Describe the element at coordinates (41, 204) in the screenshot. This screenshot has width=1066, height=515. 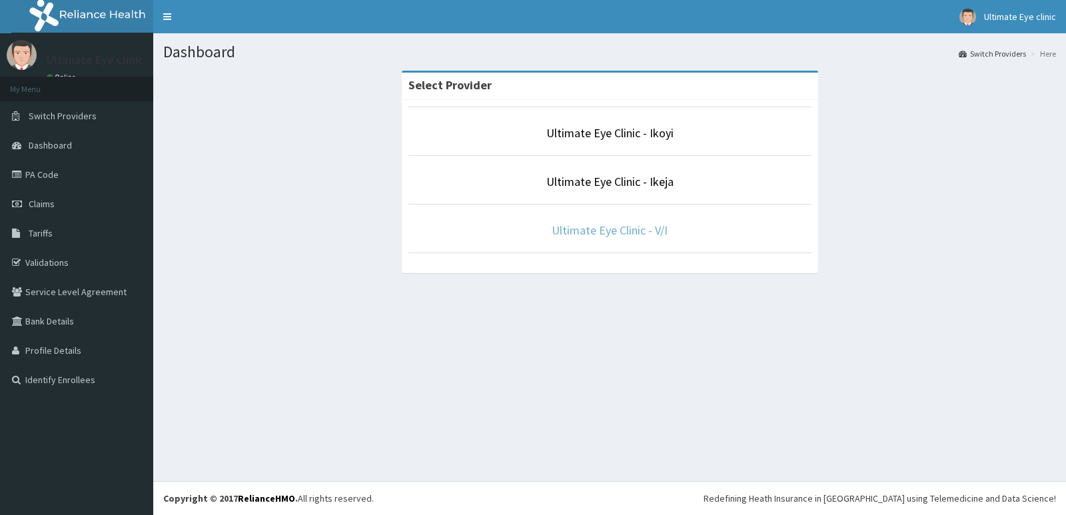
I see `span: Claims` at that location.